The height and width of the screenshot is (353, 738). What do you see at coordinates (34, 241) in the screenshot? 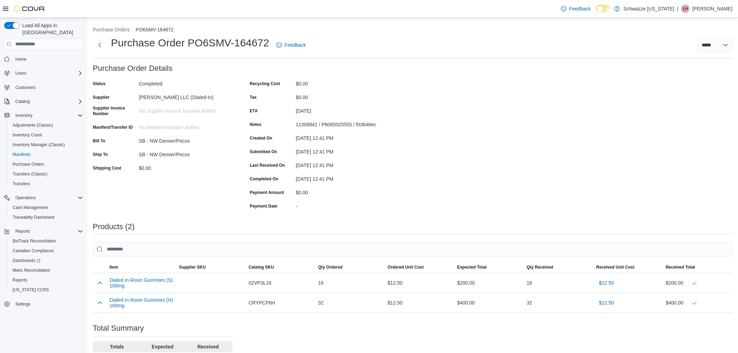
I see `a: BioTrack Reconciliation` at bounding box center [34, 241].